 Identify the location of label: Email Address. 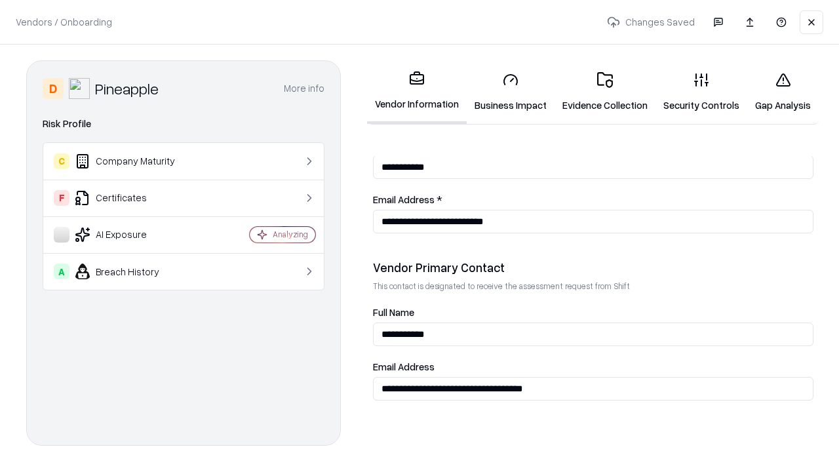
(593, 366).